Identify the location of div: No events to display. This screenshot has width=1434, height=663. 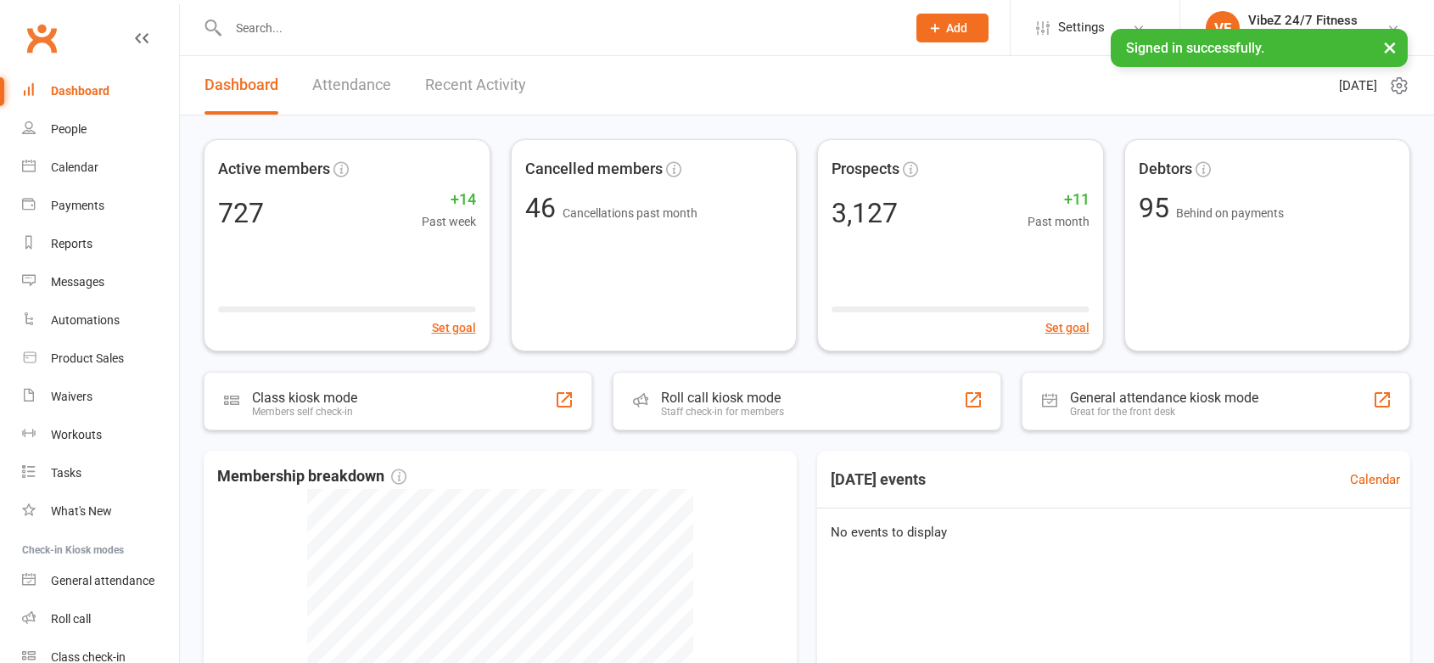
(1114, 532).